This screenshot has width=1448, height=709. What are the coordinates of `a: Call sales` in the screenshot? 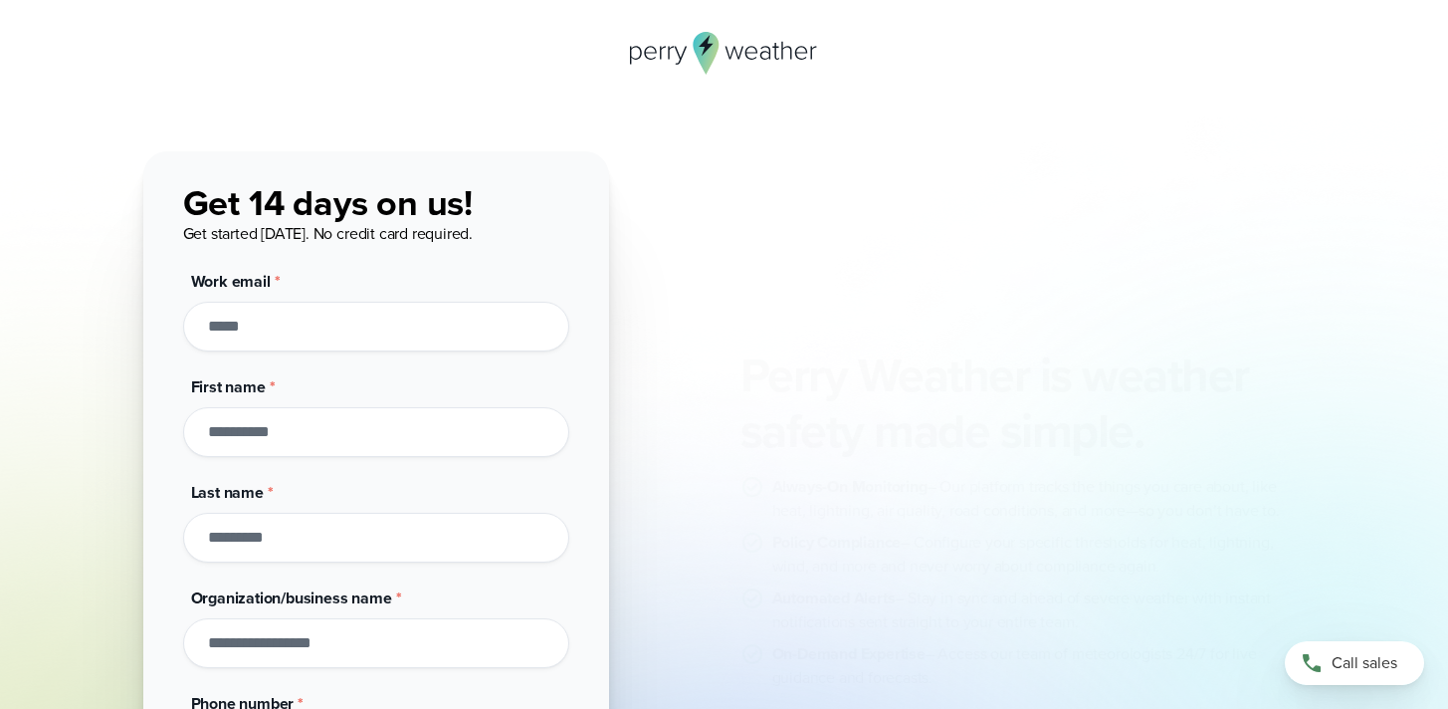 It's located at (1354, 663).